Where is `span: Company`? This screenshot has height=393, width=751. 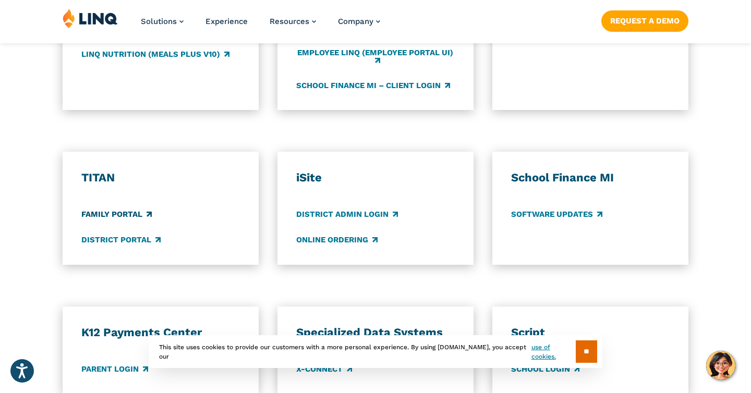 span: Company is located at coordinates (356, 21).